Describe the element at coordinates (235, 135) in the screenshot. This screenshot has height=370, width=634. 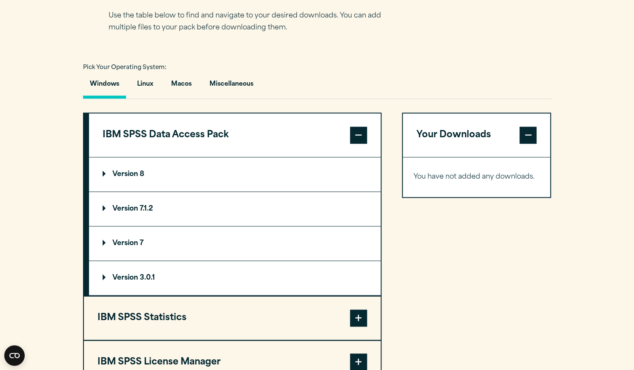
I see `button: IBM SPSS Data Access Pack` at that location.